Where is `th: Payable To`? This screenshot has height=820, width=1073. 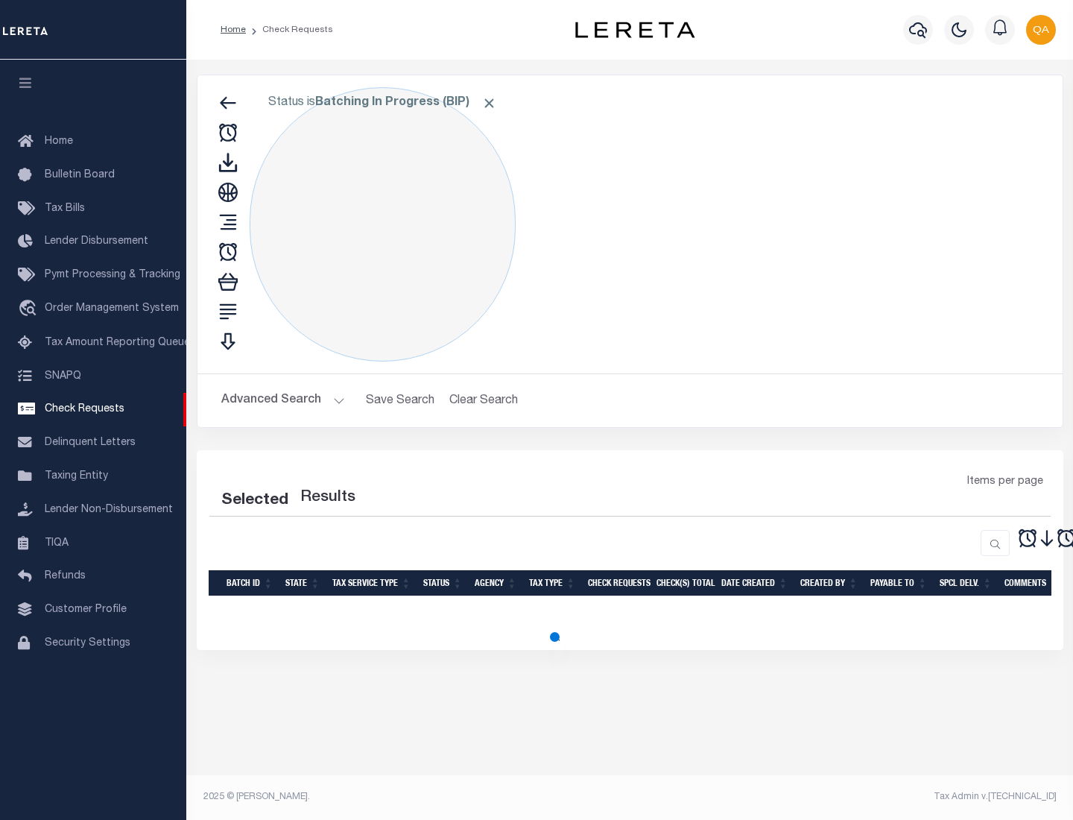
th: Payable To is located at coordinates (899, 583).